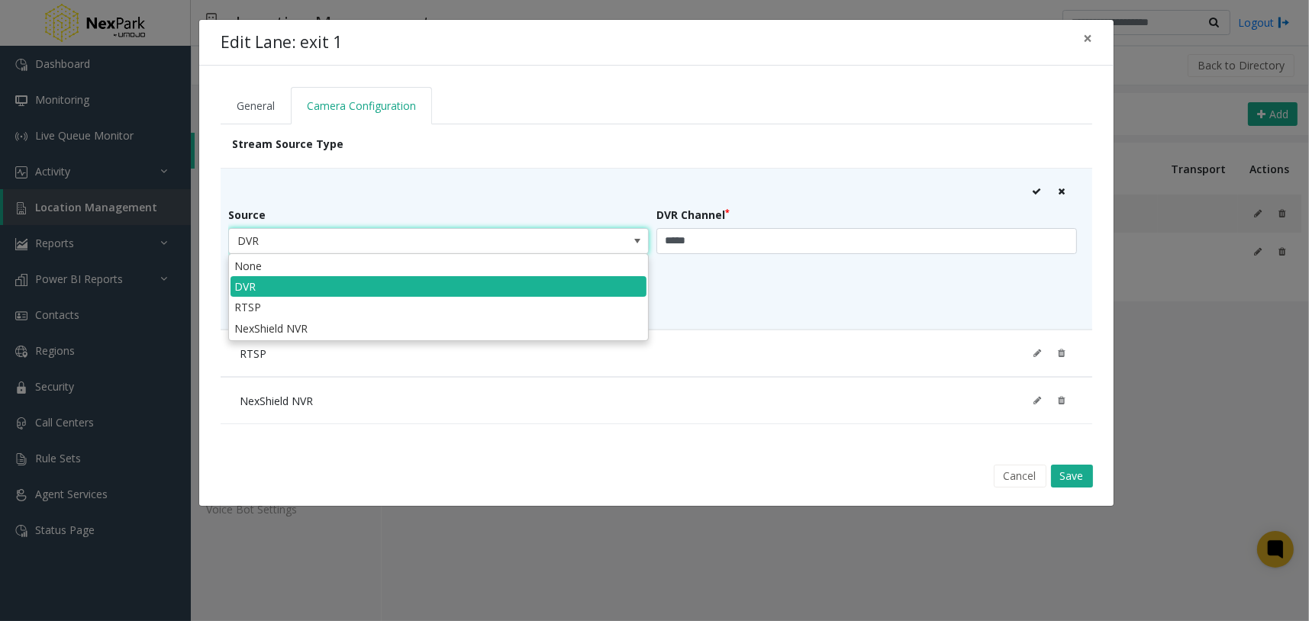  What do you see at coordinates (1019, 476) in the screenshot?
I see `button: Cancel` at bounding box center [1019, 476].